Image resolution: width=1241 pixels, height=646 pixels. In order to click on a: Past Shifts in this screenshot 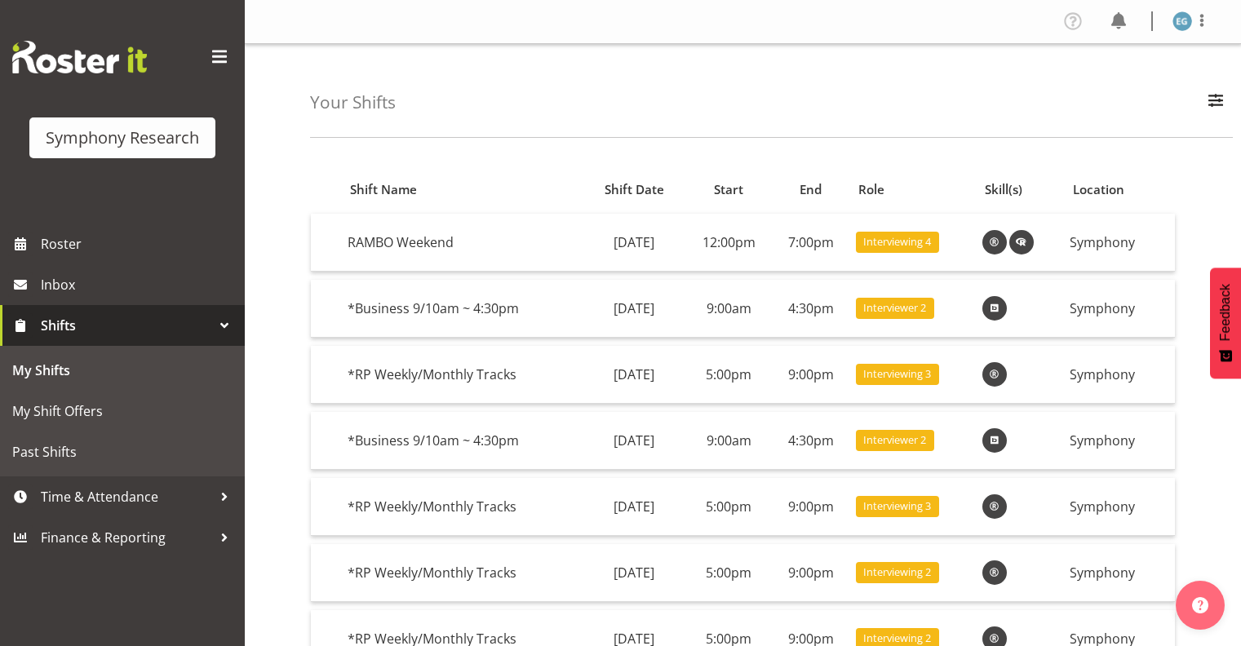, I will do `click(122, 452)`.